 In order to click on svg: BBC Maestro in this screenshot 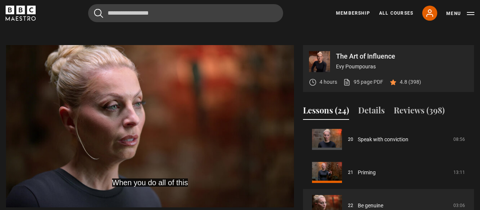, I will do `click(21, 13)`.